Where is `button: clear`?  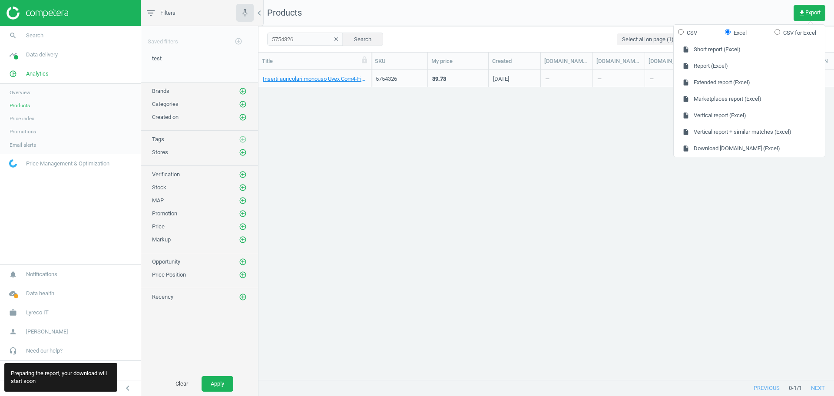 button: clear is located at coordinates (336, 40).